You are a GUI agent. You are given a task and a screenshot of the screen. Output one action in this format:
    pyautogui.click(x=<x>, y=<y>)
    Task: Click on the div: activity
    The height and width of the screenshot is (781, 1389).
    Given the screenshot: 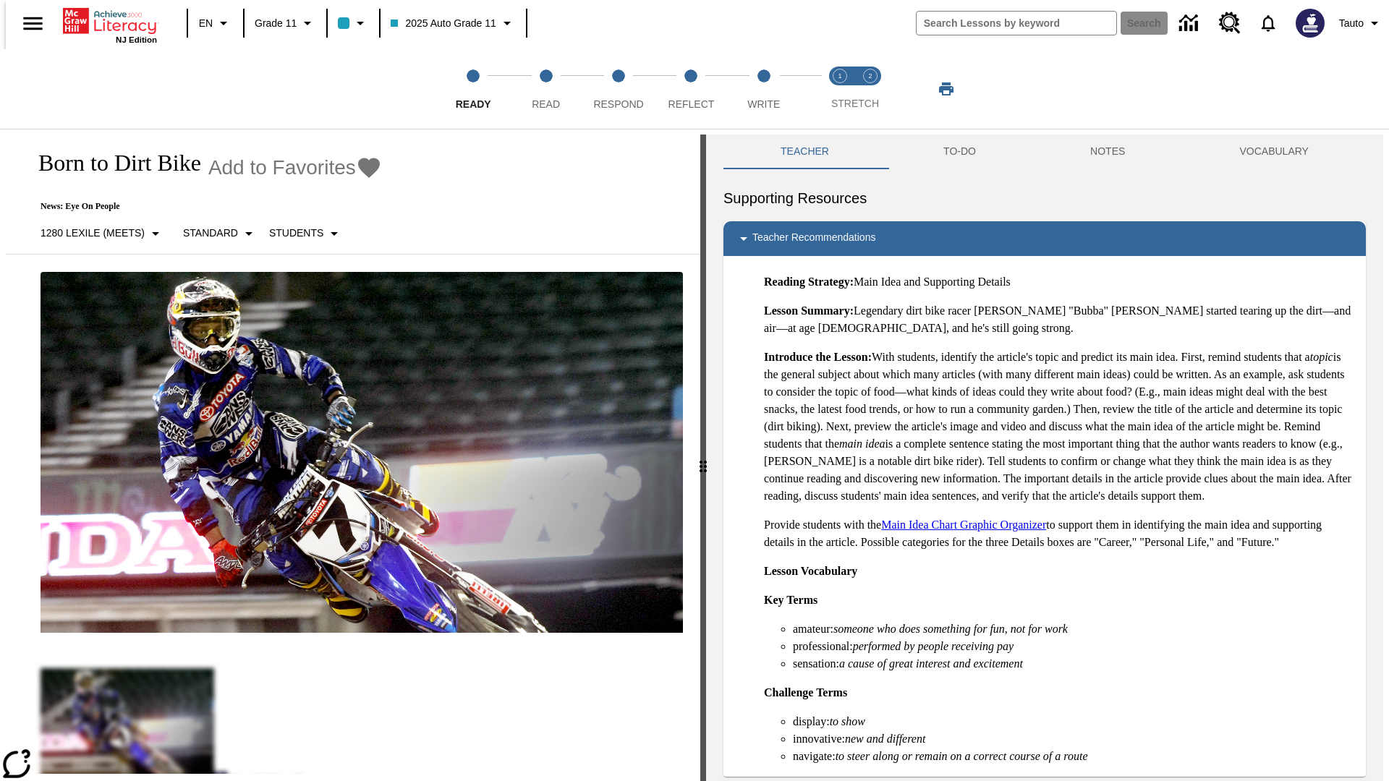 What is the action you would take?
    pyautogui.click(x=1045, y=458)
    